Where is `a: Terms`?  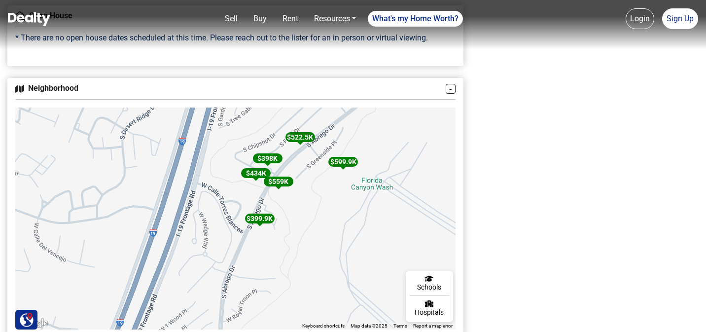
a: Terms is located at coordinates (400, 325).